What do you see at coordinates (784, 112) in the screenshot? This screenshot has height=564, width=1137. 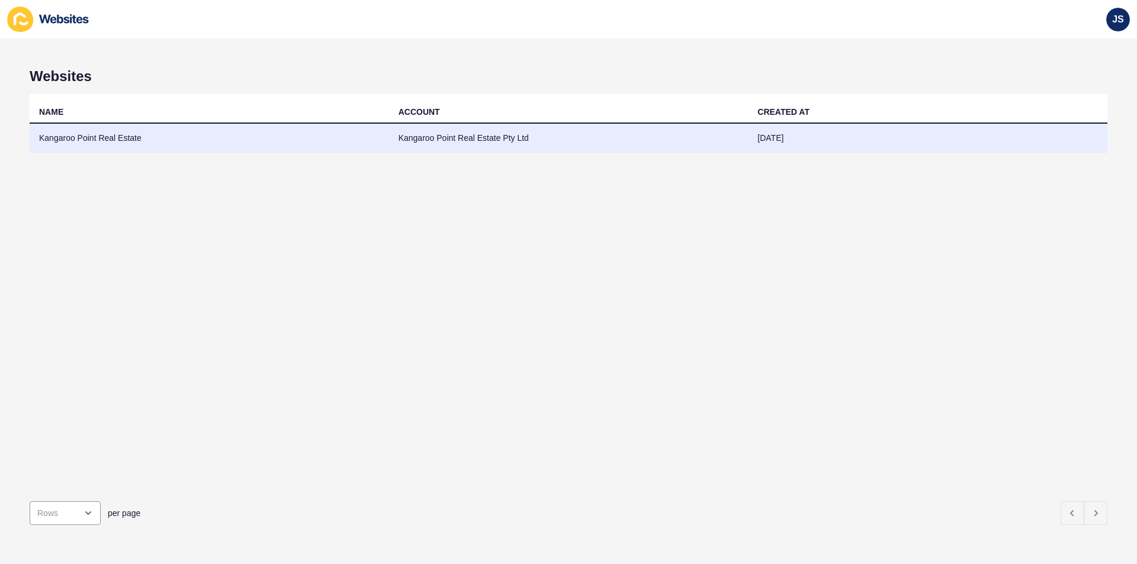 I see `div: CREATED AT` at bounding box center [784, 112].